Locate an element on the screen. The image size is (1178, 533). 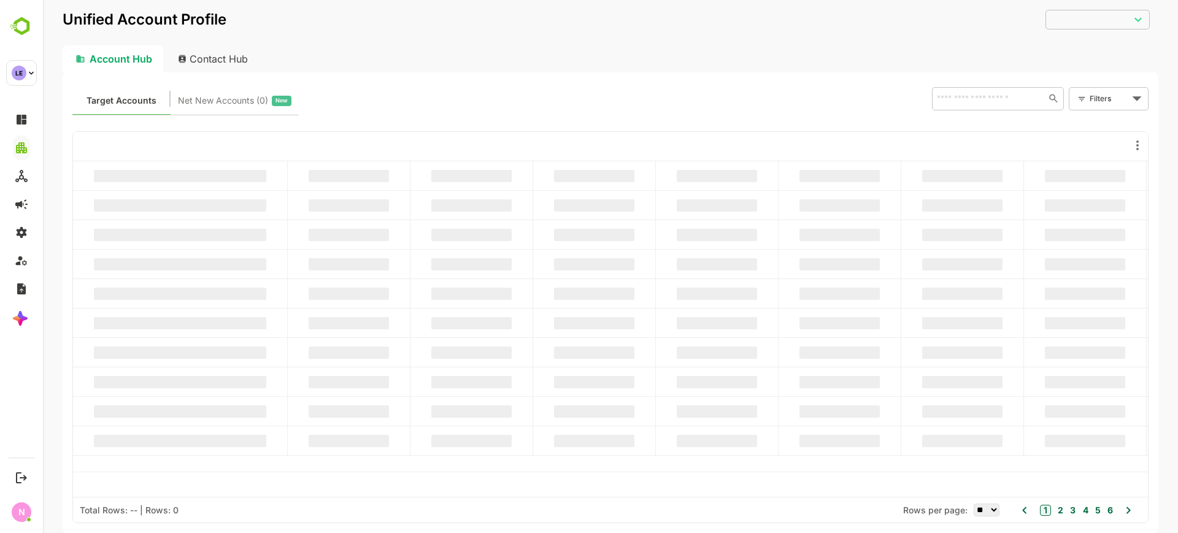
button: 5 is located at coordinates (1053, 510).